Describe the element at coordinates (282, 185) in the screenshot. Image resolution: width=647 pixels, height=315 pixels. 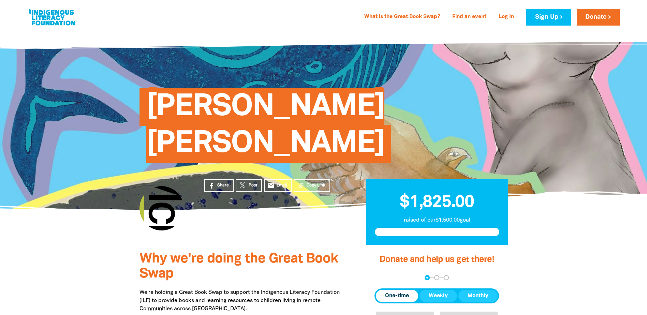
I see `span: Email` at that location.